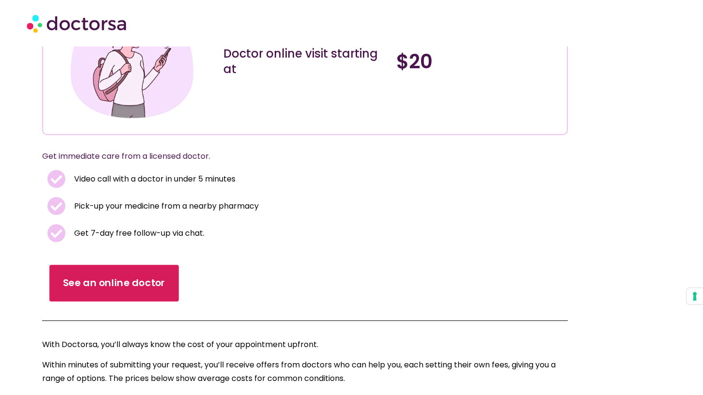  I want to click on p: Get immediate care from a licensed doctor., so click(293, 156).